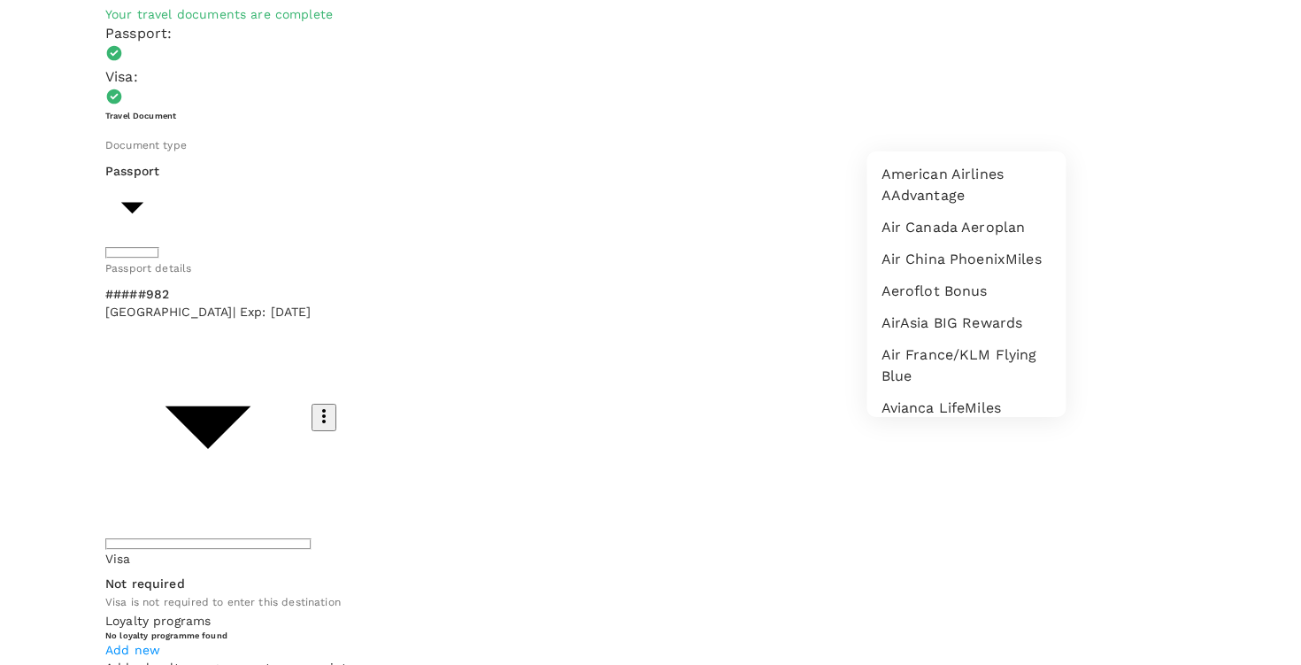 This screenshot has height=665, width=1301. What do you see at coordinates (146, 145) in the screenshot?
I see `span: Document type` at bounding box center [146, 145].